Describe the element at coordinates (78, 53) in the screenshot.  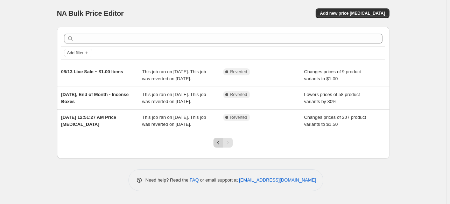
I see `button: Add filter` at that location.